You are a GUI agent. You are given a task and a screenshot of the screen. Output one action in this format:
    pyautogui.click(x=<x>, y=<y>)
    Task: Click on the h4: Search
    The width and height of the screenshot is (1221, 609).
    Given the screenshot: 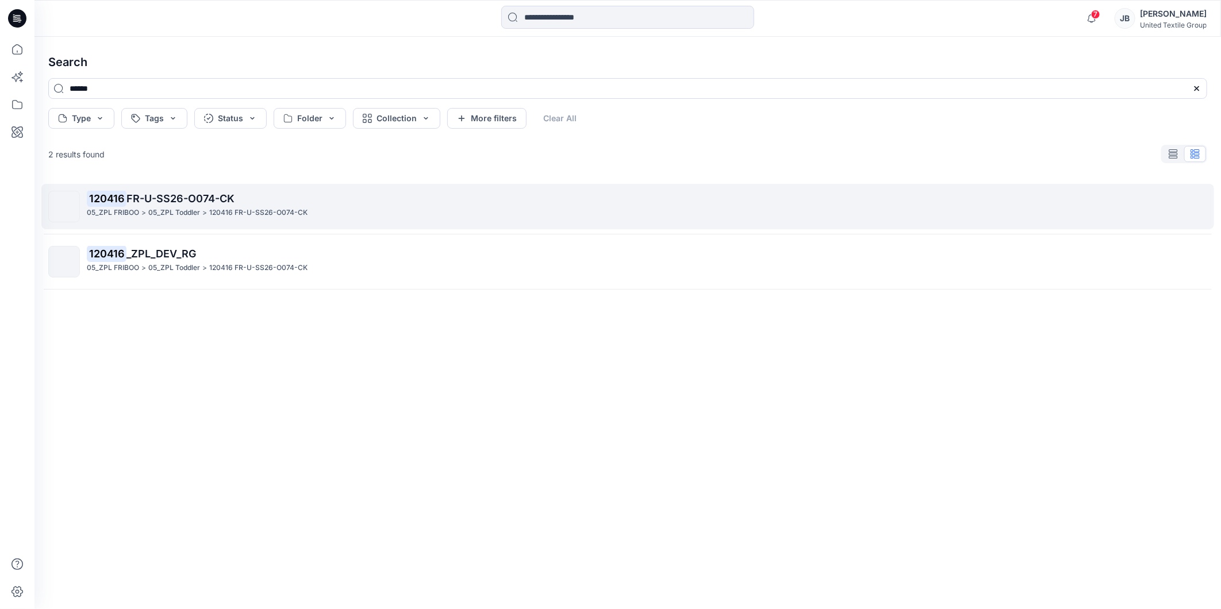 What is the action you would take?
    pyautogui.click(x=628, y=62)
    